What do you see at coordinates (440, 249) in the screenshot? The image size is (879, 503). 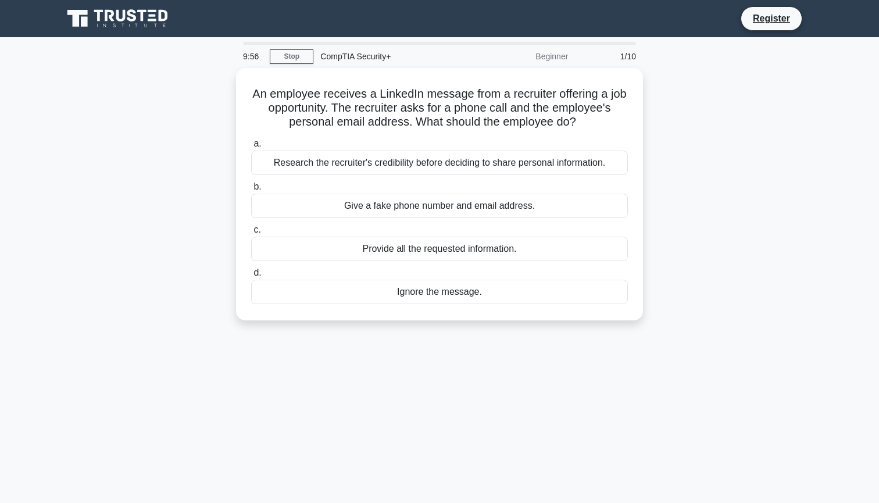 I see `div: Provide all the requested information.` at bounding box center [440, 249].